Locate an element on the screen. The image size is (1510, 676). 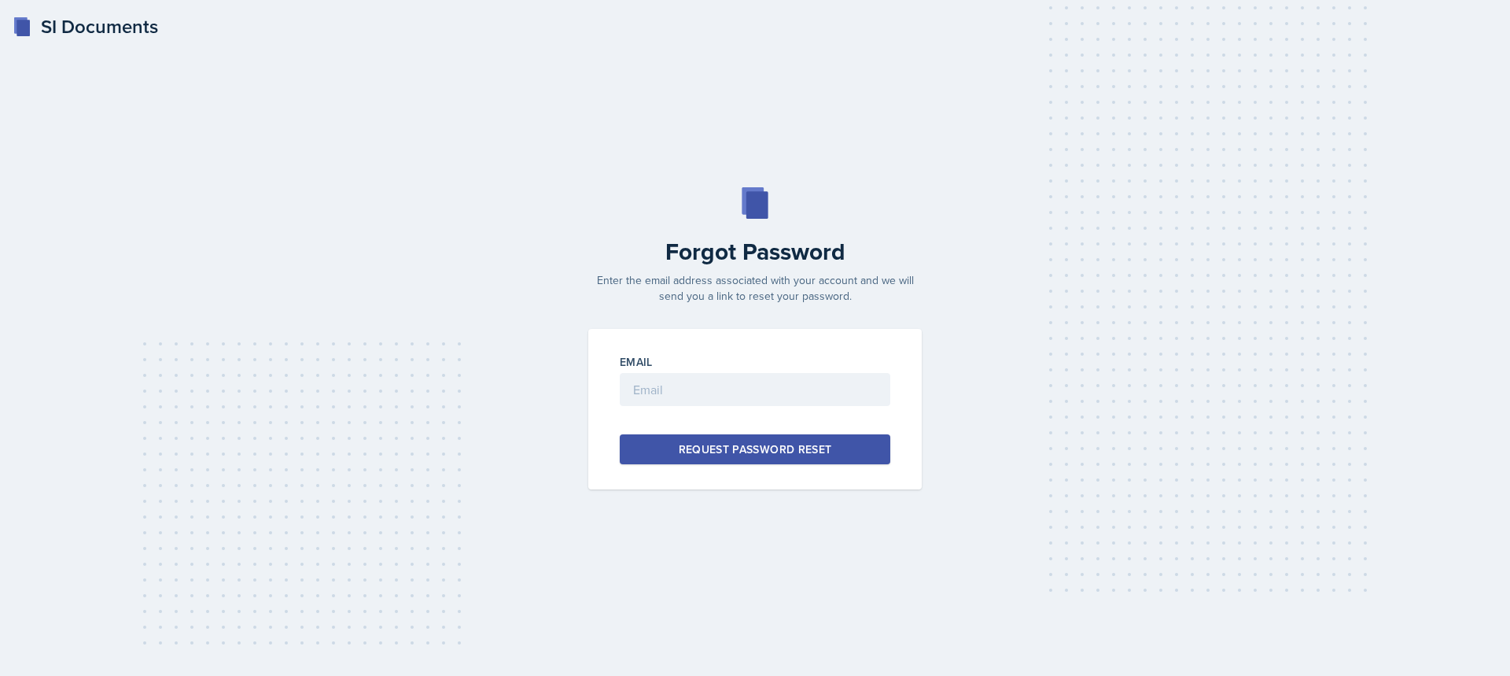
div: Request Password Reset is located at coordinates (755, 449).